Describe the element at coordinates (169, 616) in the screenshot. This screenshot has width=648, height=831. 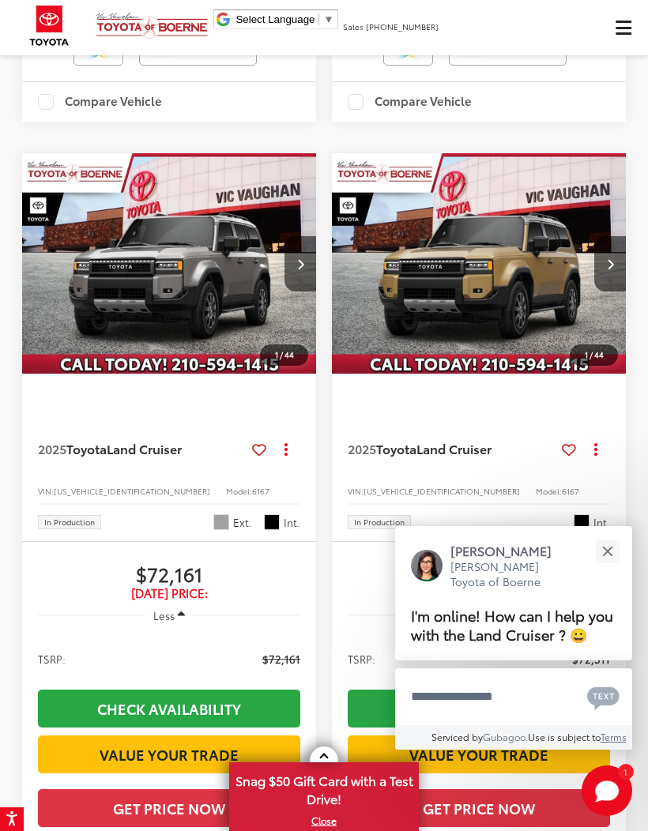
I see `button: Less` at that location.